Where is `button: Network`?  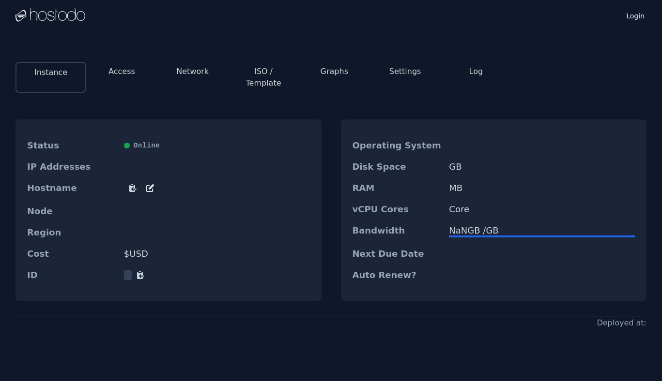
button: Network is located at coordinates (192, 72).